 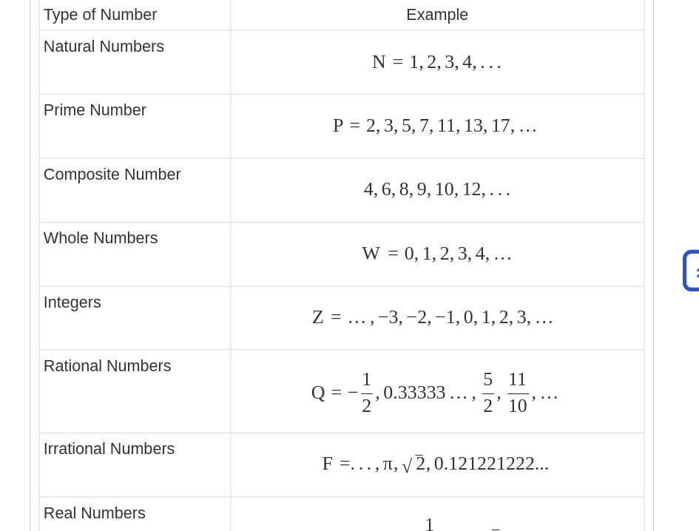 What do you see at coordinates (328, 348) in the screenshot?
I see `span: Q` at bounding box center [328, 348].